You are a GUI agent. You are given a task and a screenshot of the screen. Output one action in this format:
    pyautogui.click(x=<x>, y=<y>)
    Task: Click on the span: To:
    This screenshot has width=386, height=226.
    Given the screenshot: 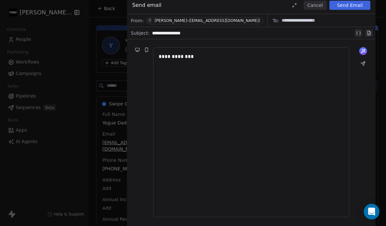 What is the action you would take?
    pyautogui.click(x=276, y=21)
    